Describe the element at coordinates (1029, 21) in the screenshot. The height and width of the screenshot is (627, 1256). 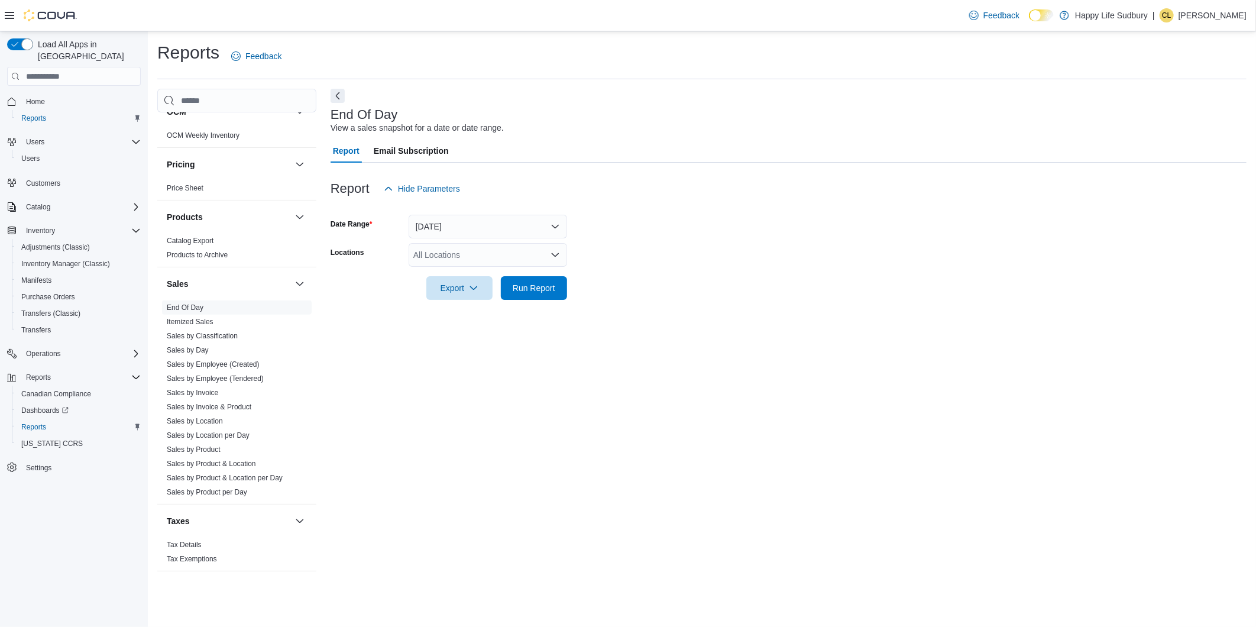
I see `span: Dark Mode` at that location.